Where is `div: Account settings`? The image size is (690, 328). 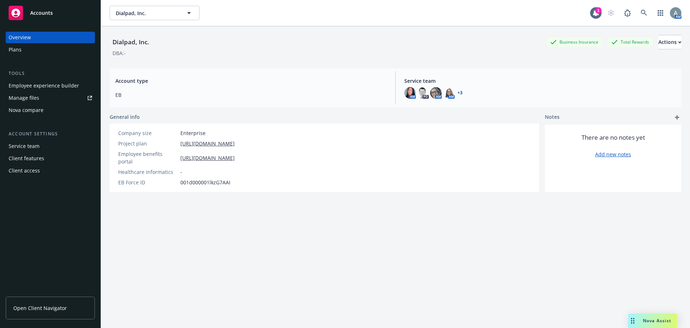
div: Account settings is located at coordinates (50, 134).